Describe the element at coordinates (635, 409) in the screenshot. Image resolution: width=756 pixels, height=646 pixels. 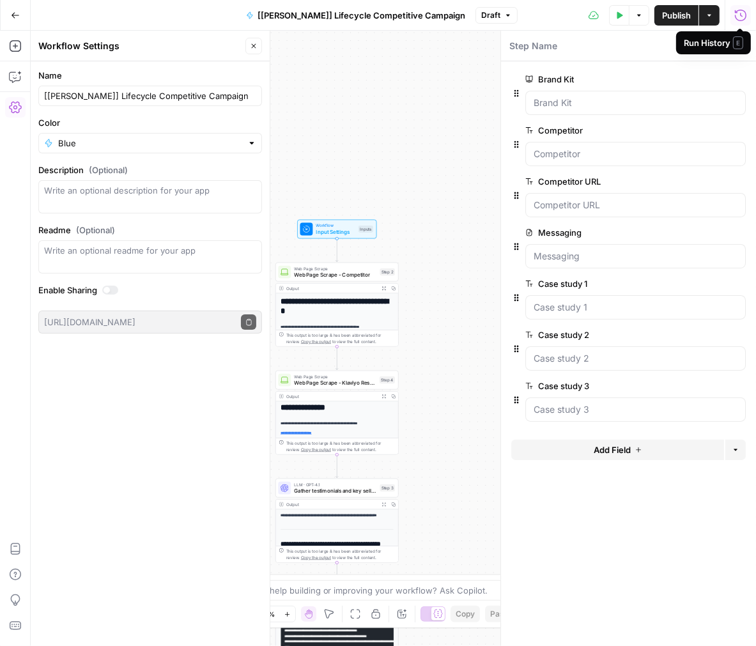
I see `input: Case study 3` at that location.